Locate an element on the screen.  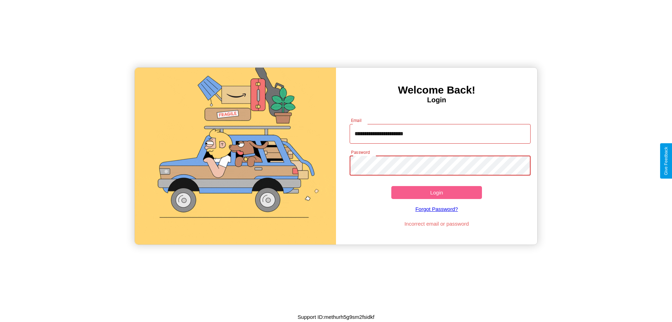
h4: Login is located at coordinates (437, 100).